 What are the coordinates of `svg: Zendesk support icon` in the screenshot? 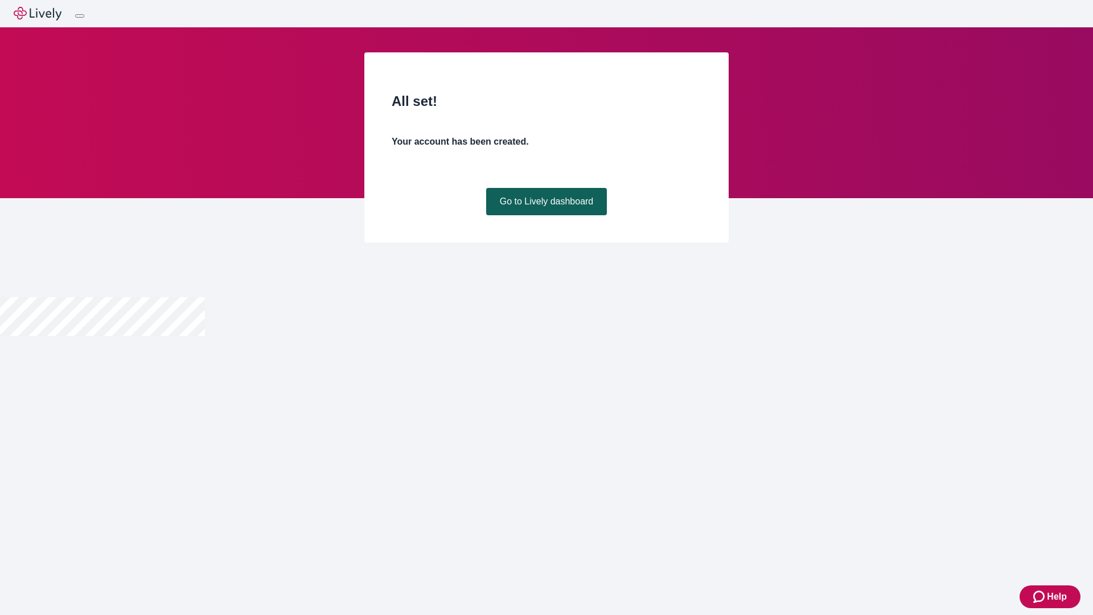 It's located at (1040, 596).